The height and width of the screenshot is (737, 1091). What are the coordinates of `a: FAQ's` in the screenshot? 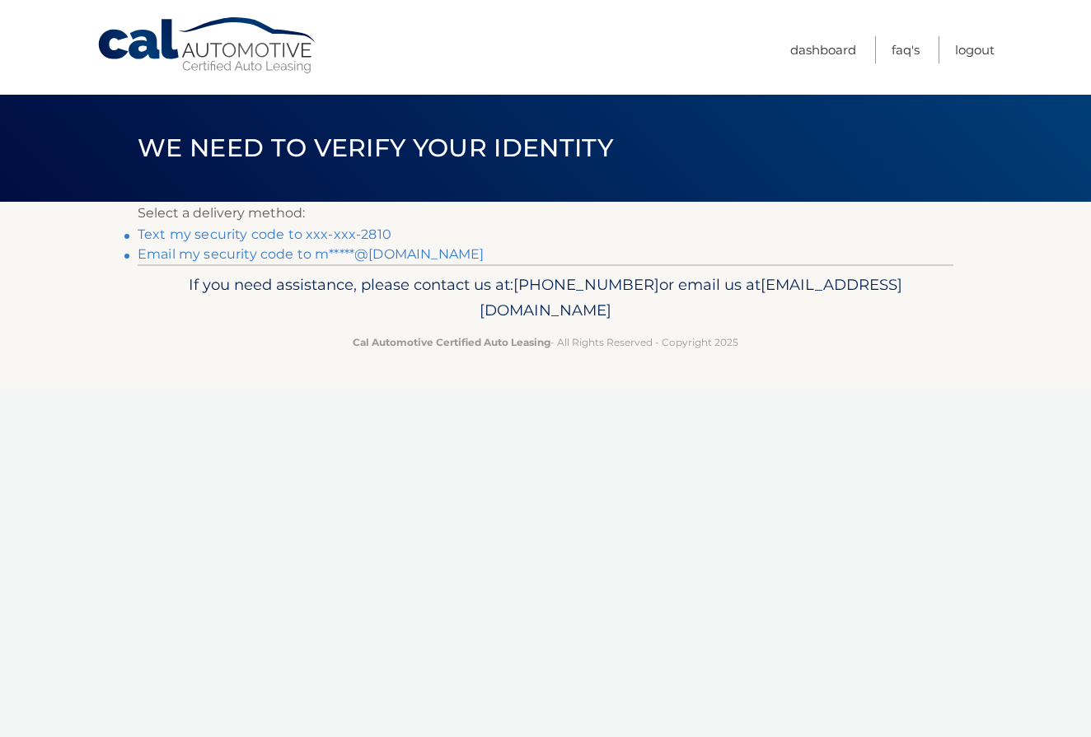 It's located at (906, 49).